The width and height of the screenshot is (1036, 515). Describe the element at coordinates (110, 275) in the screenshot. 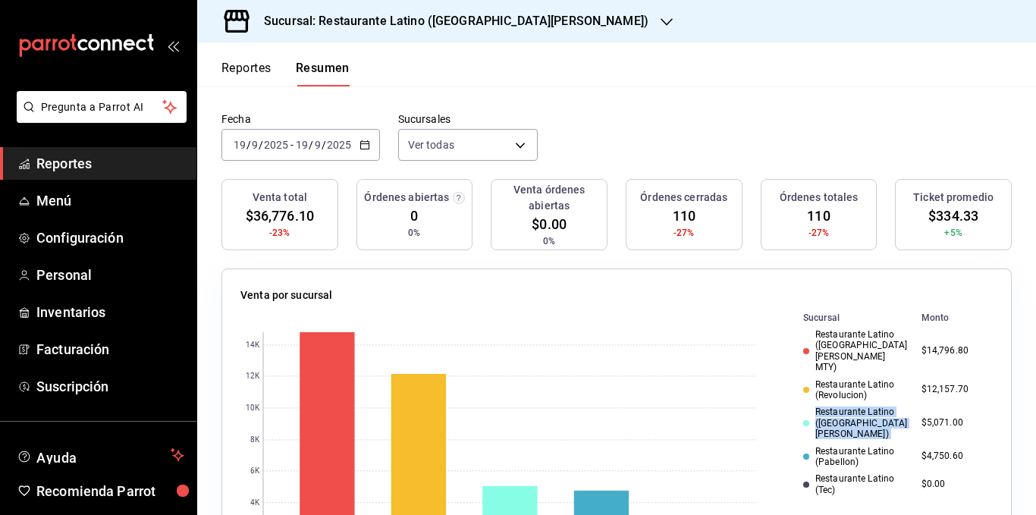

I see `span: Personal` at that location.